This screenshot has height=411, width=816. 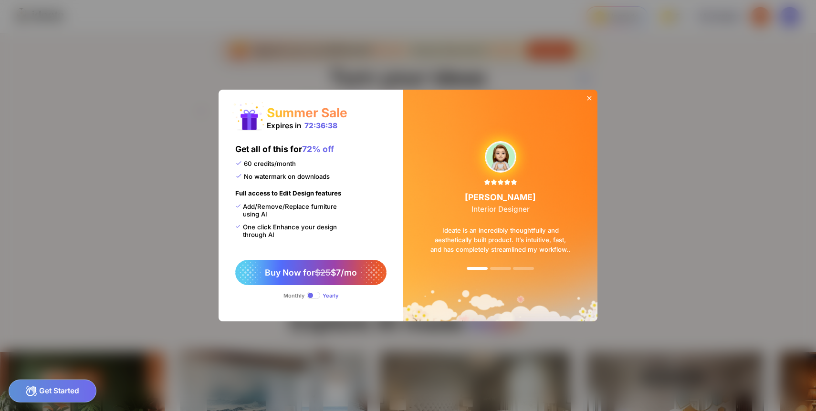 What do you see at coordinates (294, 296) in the screenshot?
I see `div: Monthly` at bounding box center [294, 296].